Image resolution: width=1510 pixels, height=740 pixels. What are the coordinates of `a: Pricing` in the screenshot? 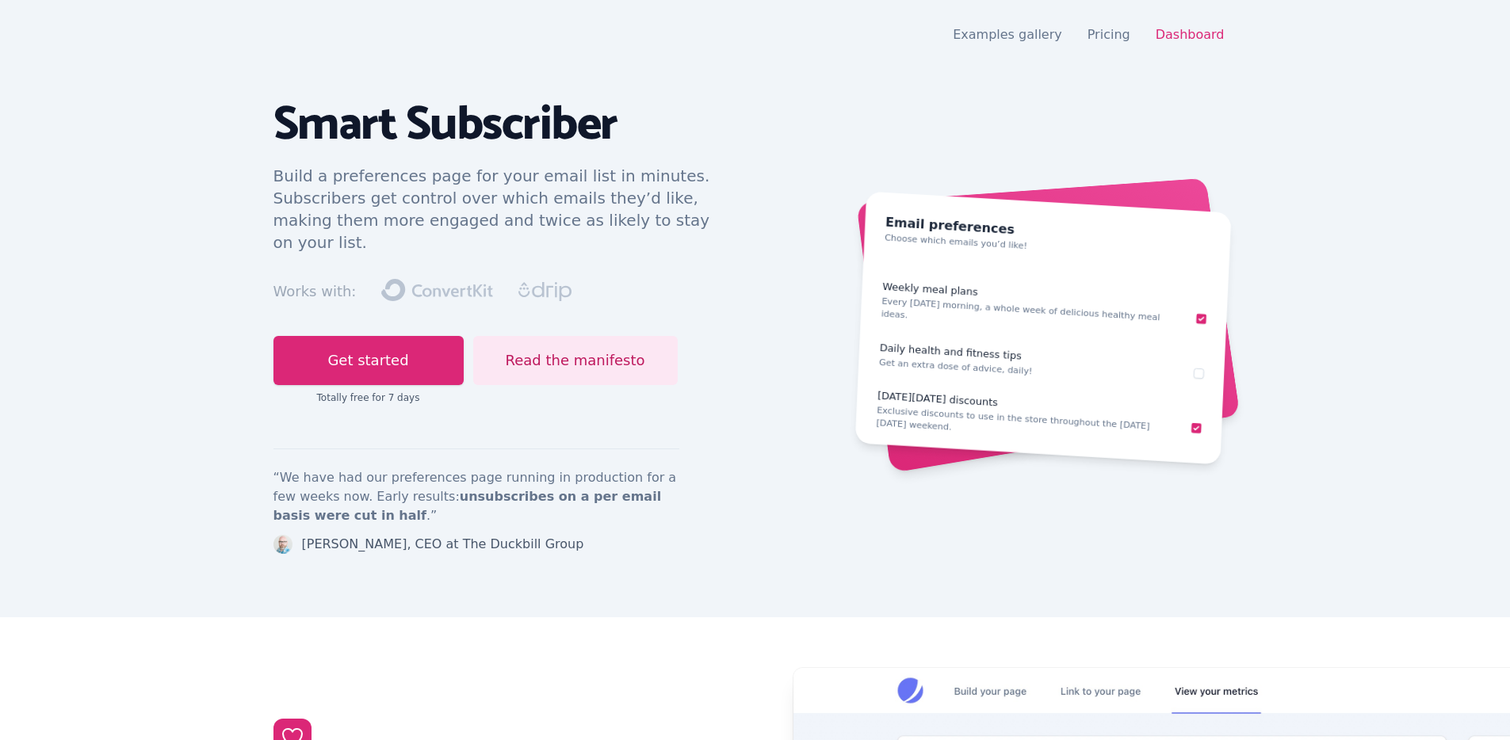 It's located at (1109, 34).